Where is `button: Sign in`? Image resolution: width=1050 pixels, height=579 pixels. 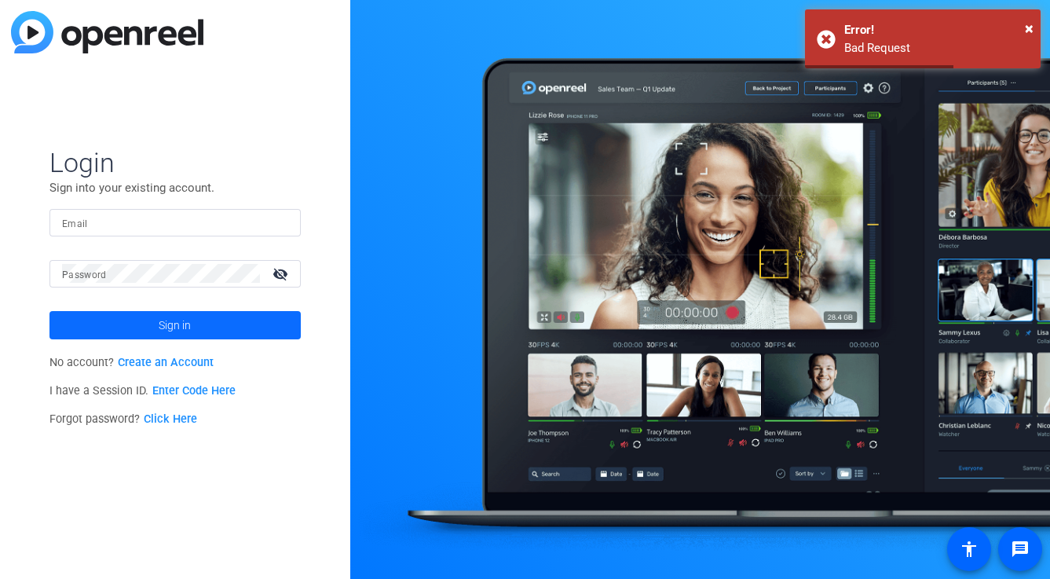
button: Sign in is located at coordinates (175, 325).